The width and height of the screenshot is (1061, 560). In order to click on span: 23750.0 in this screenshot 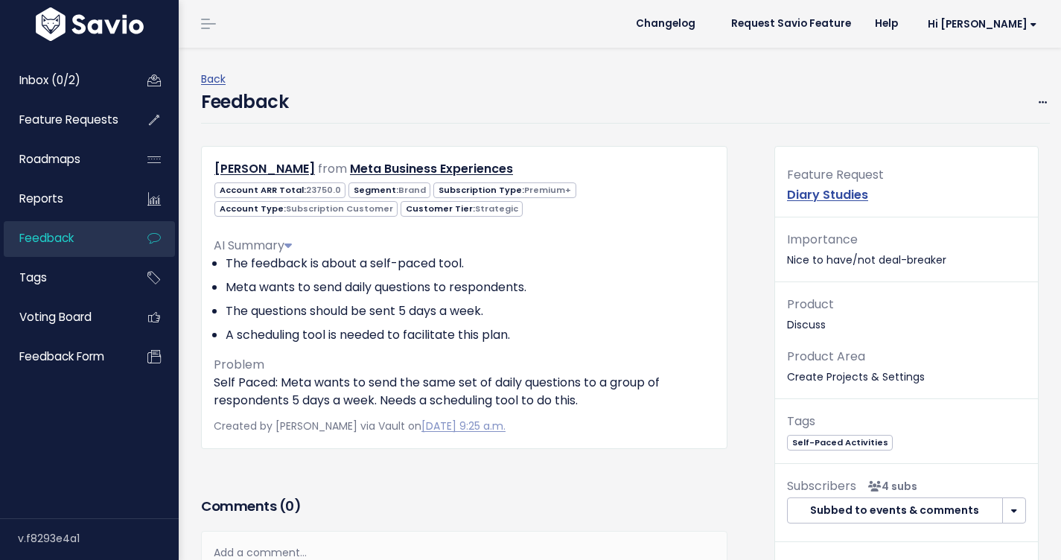, I will do `click(323, 190)`.